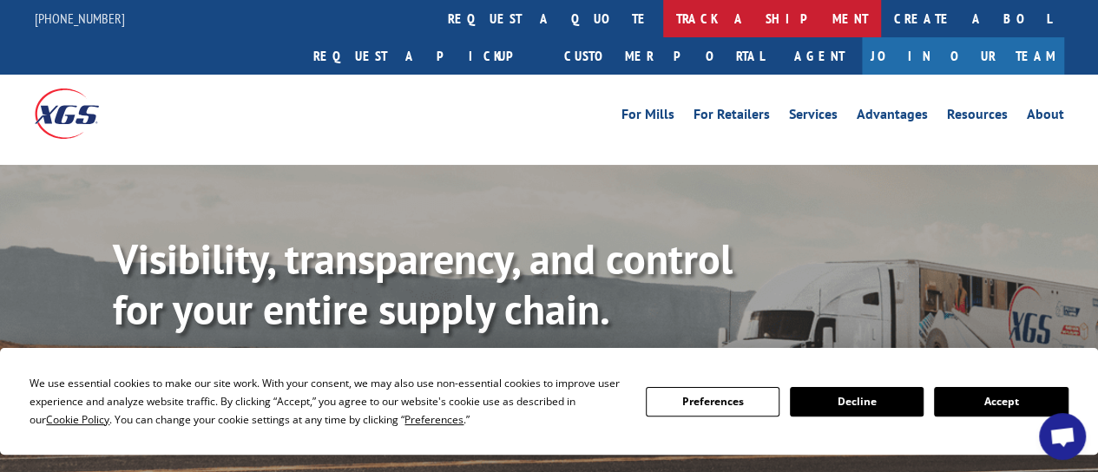 This screenshot has height=472, width=1098. Describe the element at coordinates (713, 402) in the screenshot. I see `button: Preferences` at that location.